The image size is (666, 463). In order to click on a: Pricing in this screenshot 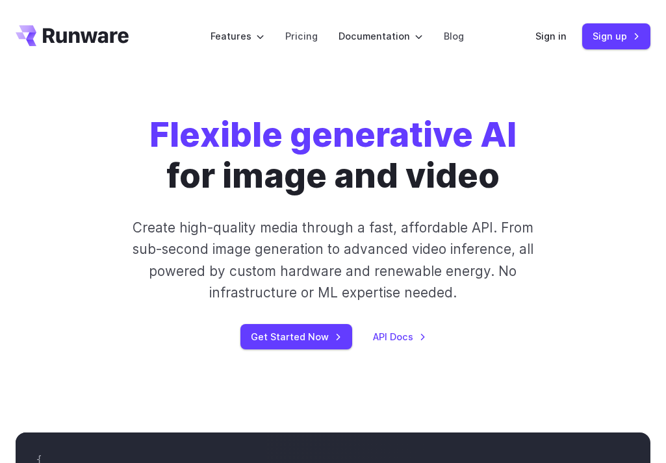, I will do `click(302, 36)`.